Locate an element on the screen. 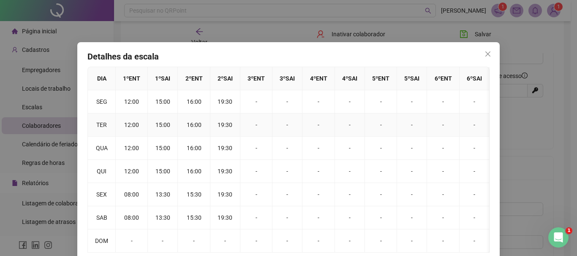  button: Close is located at coordinates (488, 54).